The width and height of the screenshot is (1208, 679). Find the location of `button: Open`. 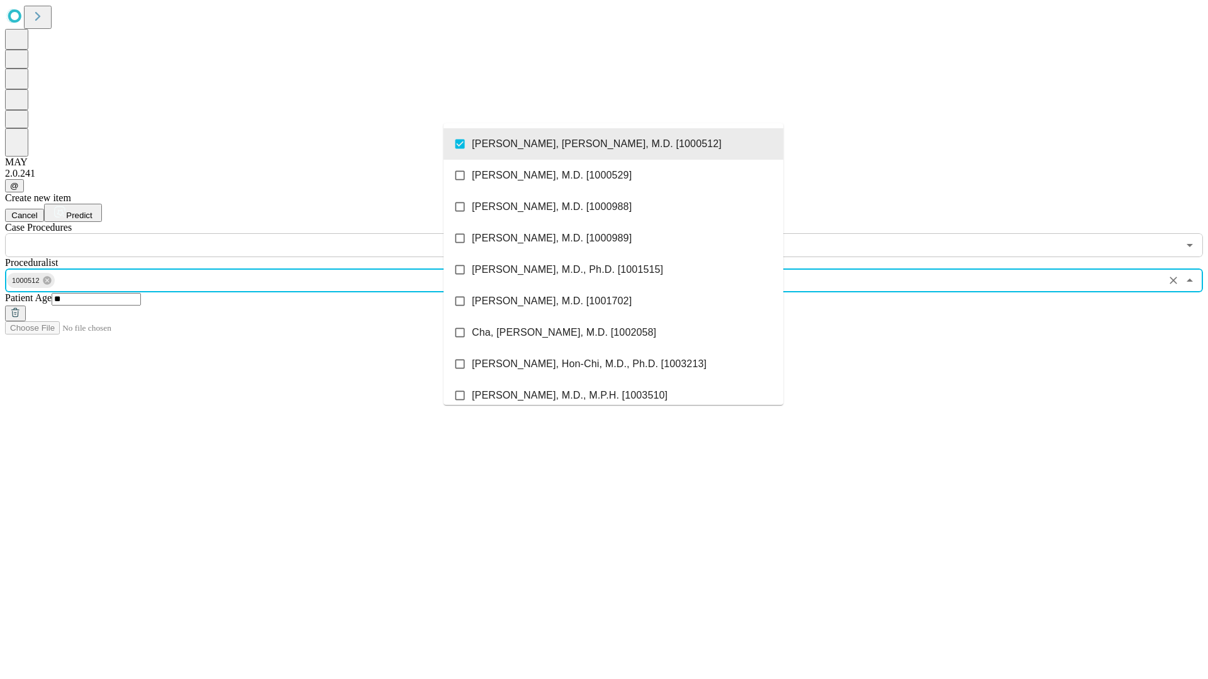

button: Open is located at coordinates (1189, 245).